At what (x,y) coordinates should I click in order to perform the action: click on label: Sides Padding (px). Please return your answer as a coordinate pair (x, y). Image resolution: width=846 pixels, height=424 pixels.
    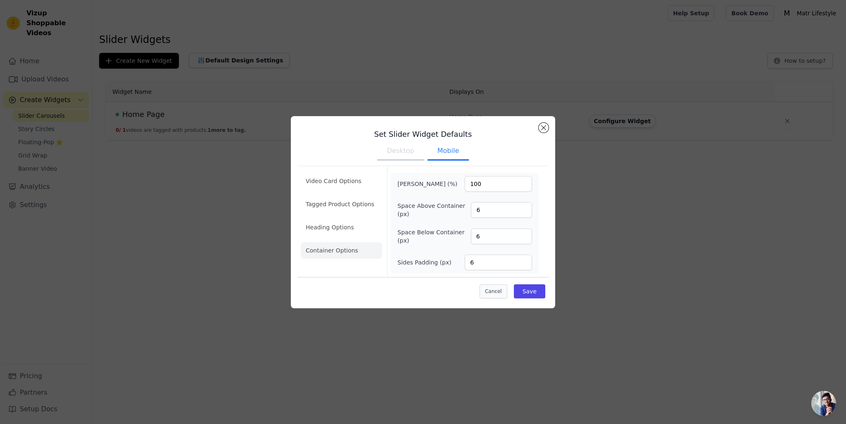
    Looking at the image, I should click on (424, 262).